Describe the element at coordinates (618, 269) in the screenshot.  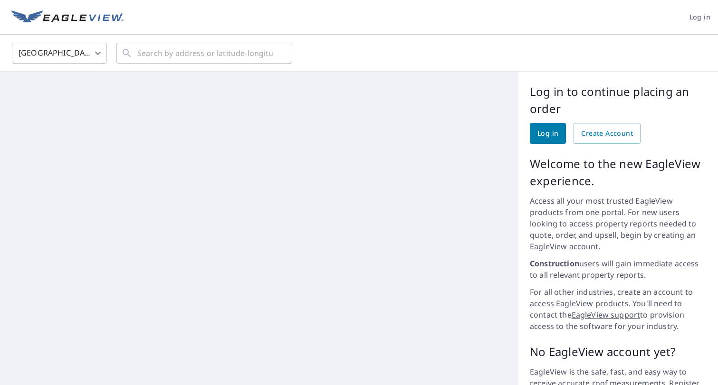
I see `p: users will gain immediate access to all relevant property reports.` at that location.